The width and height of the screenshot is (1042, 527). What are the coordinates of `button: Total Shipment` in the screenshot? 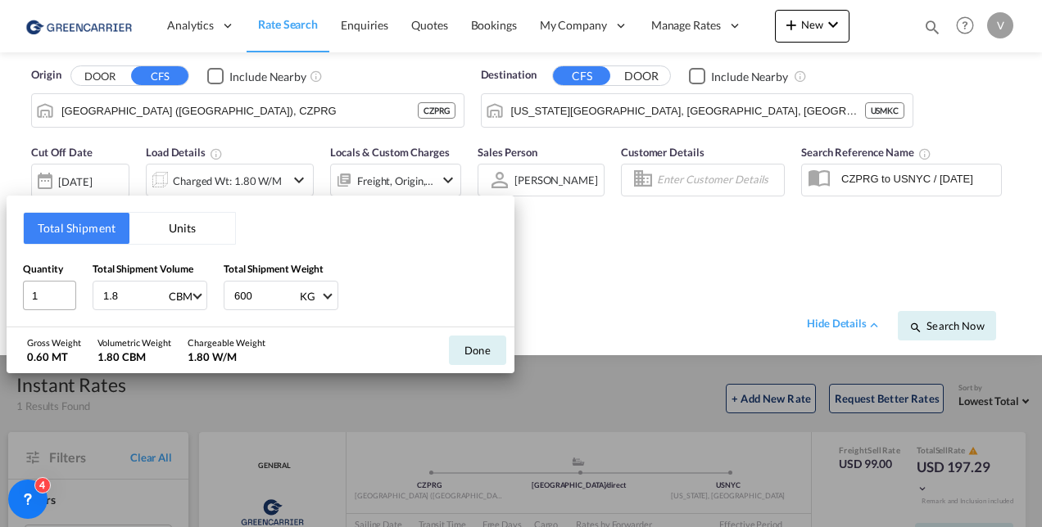 It's located at (76, 229).